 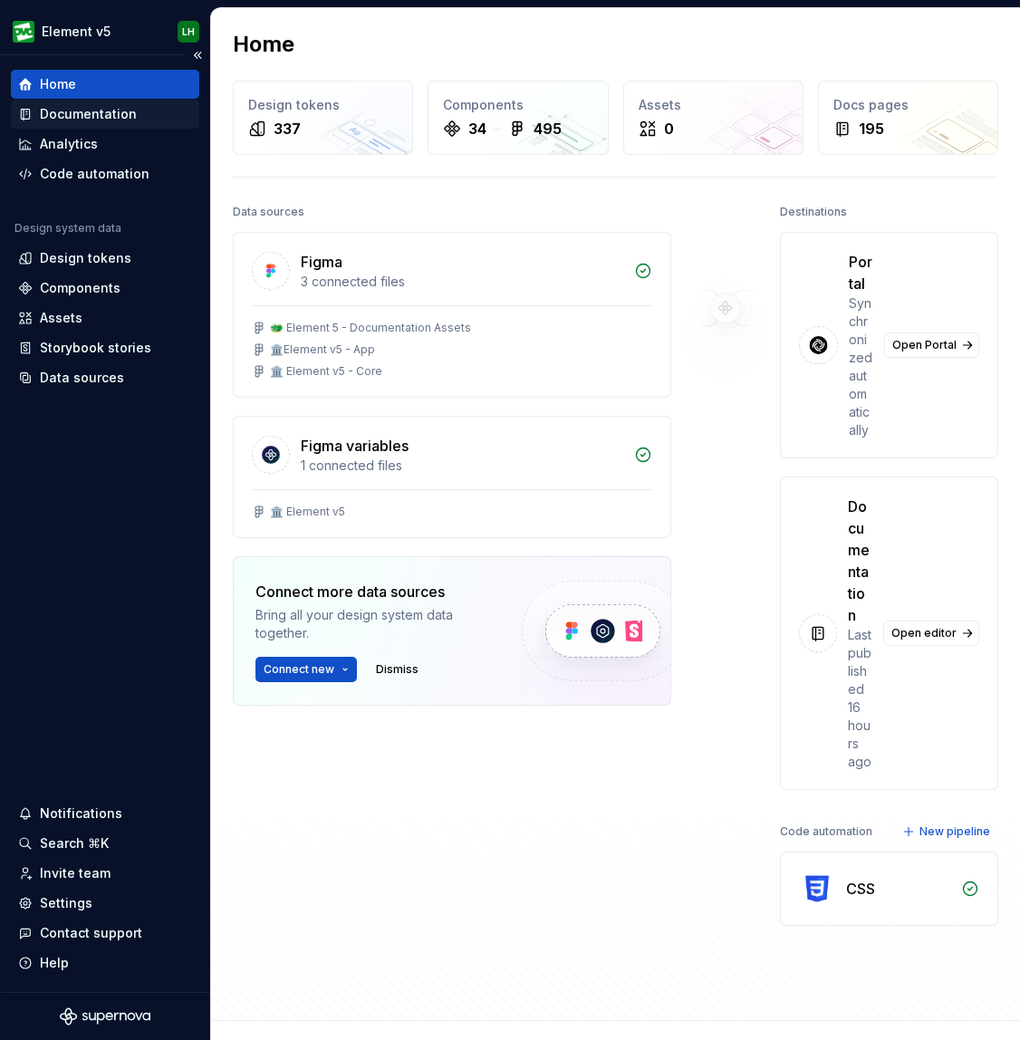 I want to click on a: Components, so click(x=105, y=288).